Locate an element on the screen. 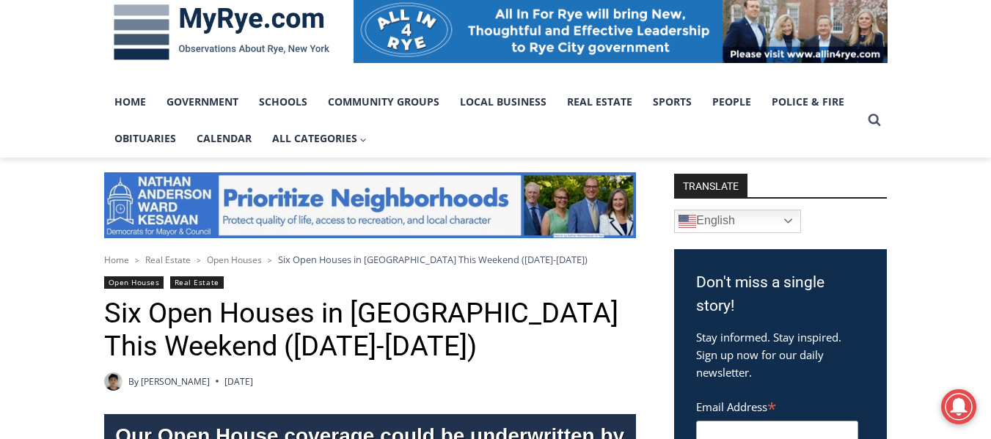 The image size is (991, 439). a: Community Groups is located at coordinates (384, 102).